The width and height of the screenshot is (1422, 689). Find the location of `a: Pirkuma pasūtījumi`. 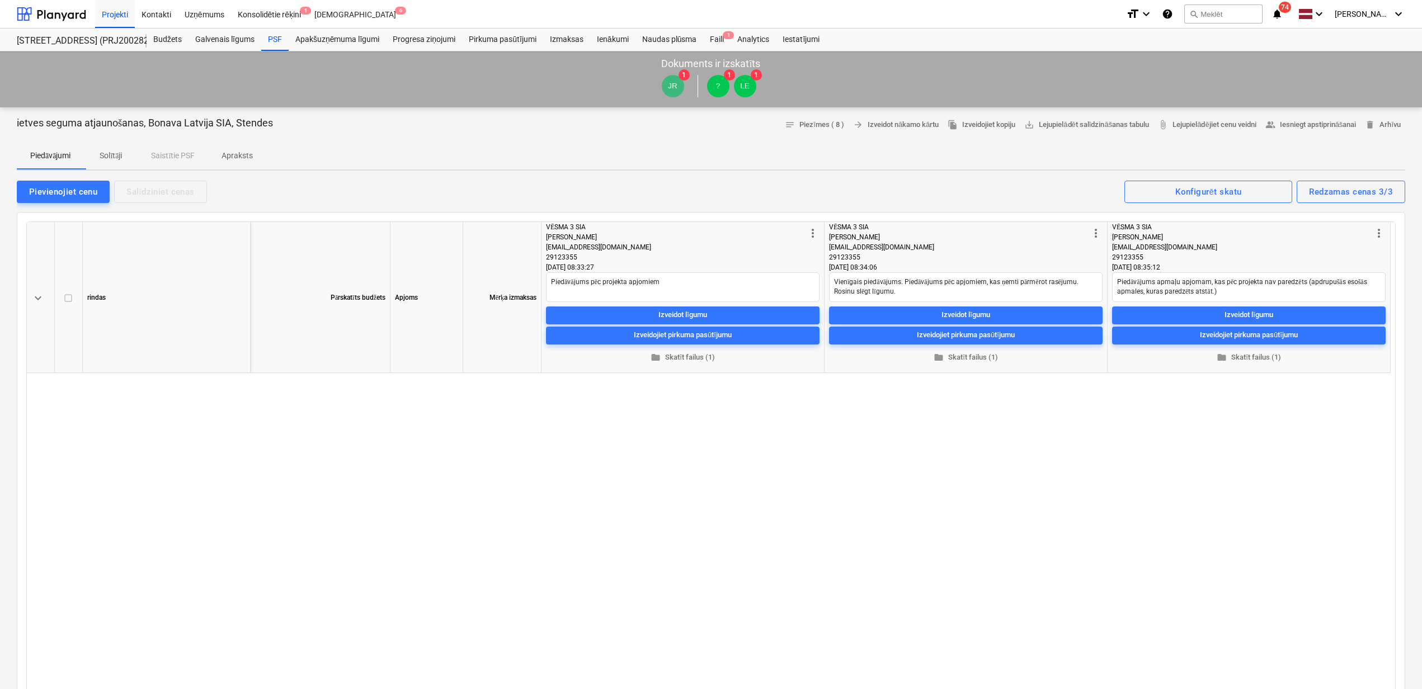

a: Pirkuma pasūtījumi is located at coordinates (502, 40).